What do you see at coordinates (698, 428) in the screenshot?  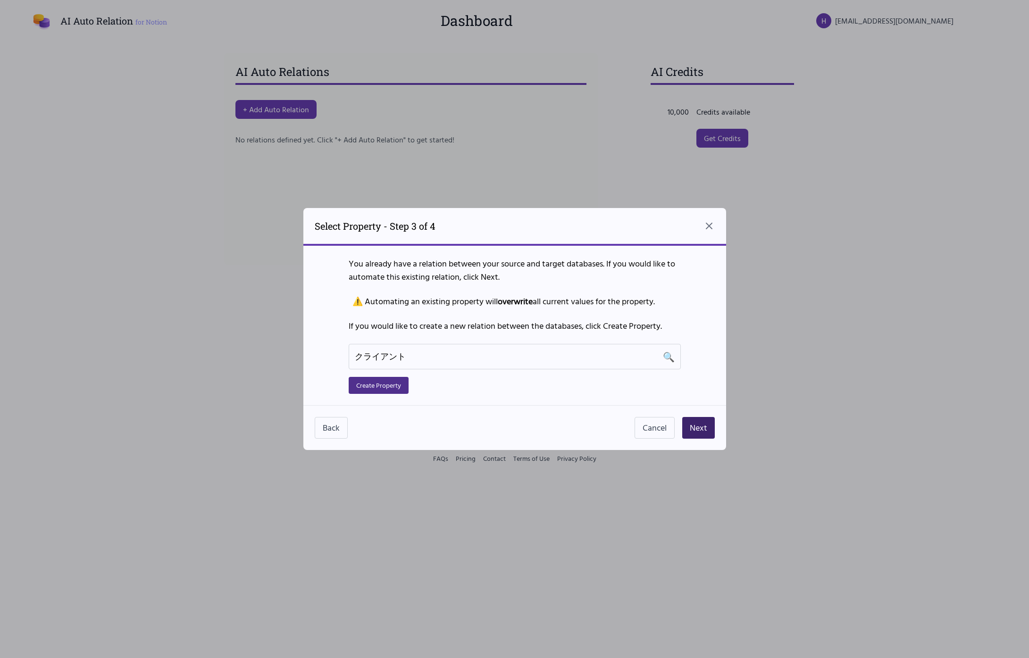 I see `button: Next` at bounding box center [698, 428].